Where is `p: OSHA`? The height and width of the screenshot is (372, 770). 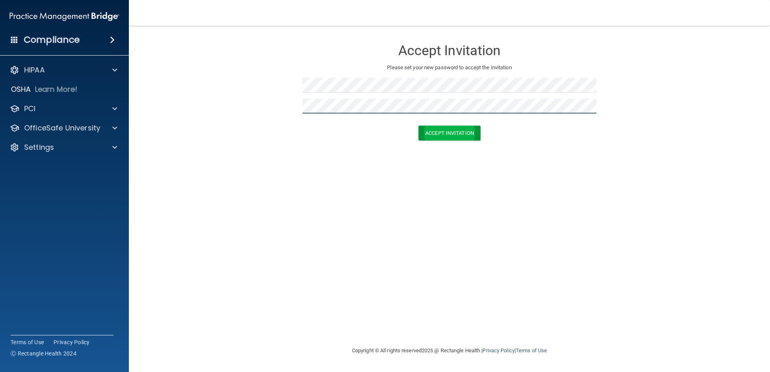 p: OSHA is located at coordinates (21, 89).